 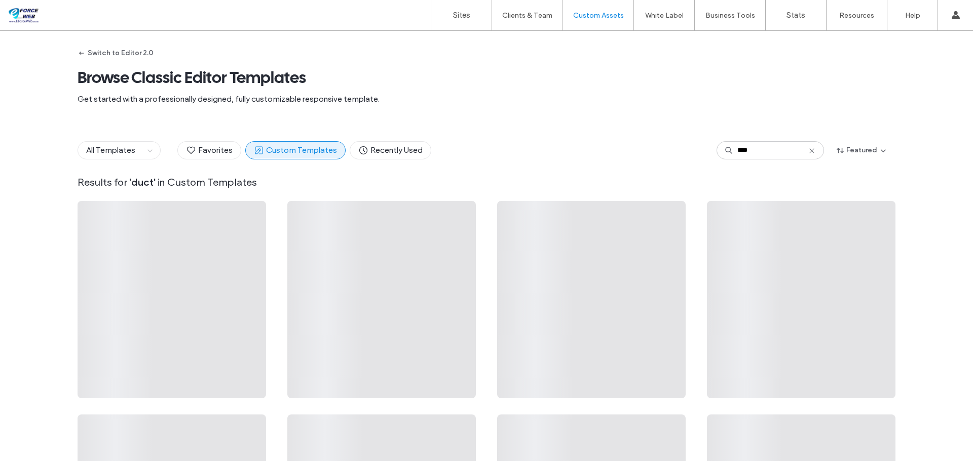 I want to click on label: White Label, so click(x=664, y=15).